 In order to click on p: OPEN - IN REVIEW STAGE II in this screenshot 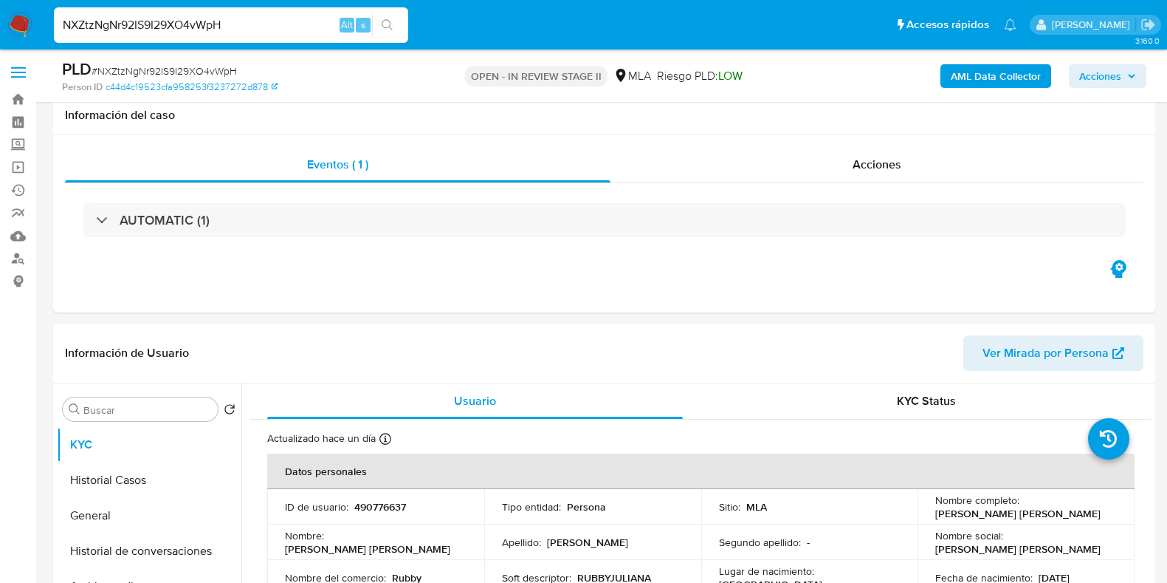, I will do `click(536, 76)`.